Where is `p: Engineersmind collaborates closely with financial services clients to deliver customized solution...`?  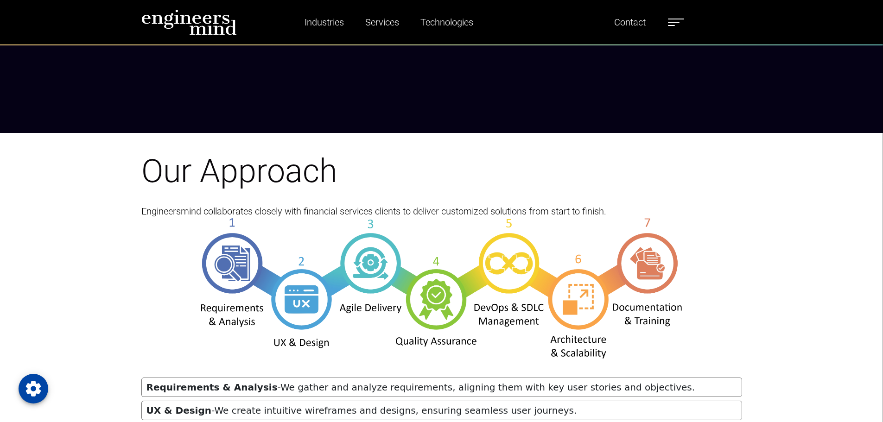 p: Engineersmind collaborates closely with financial services clients to deliver customized solution... is located at coordinates (442, 211).